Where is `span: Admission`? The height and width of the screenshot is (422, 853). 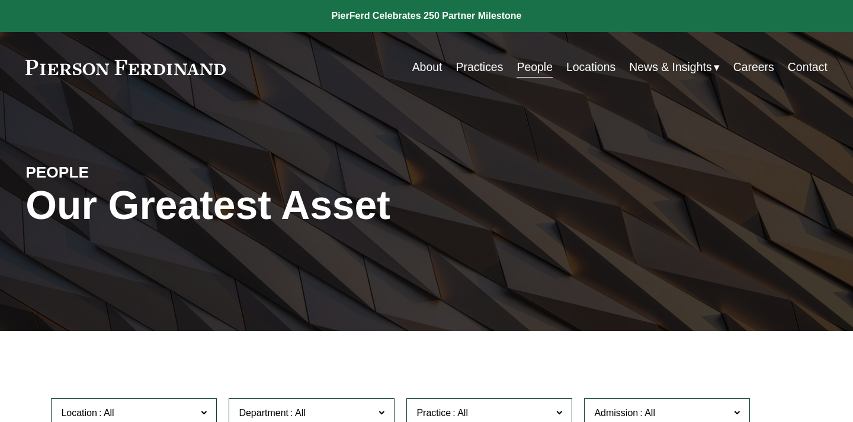 span: Admission is located at coordinates (616, 413).